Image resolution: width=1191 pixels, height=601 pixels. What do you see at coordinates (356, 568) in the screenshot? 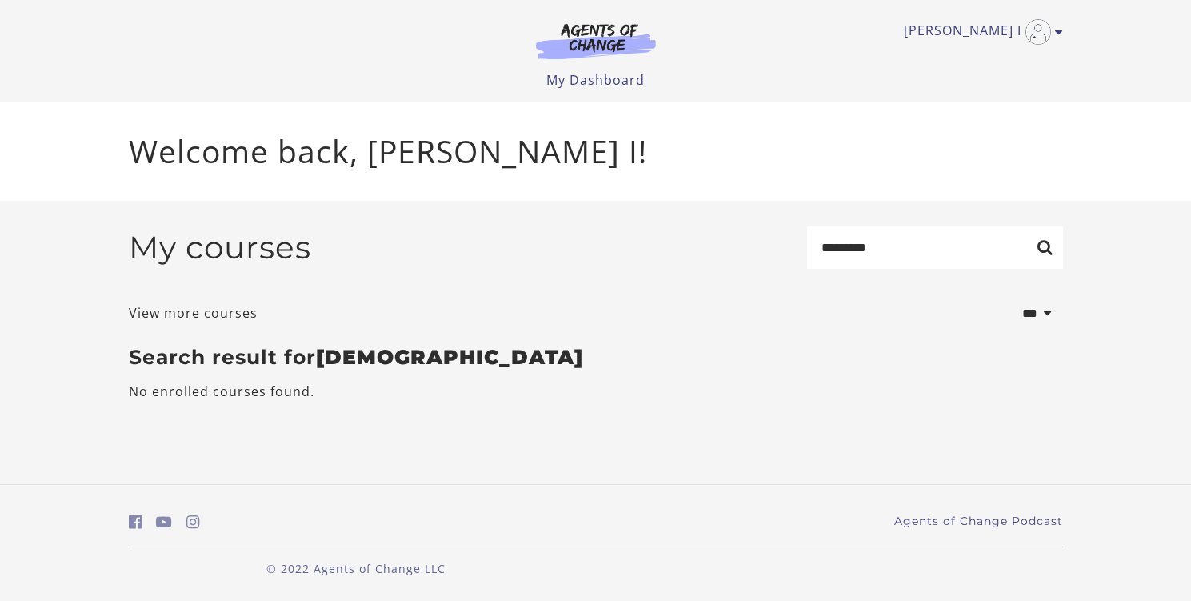
I see `p: © 2022 Agents of Change LLC` at bounding box center [356, 568].